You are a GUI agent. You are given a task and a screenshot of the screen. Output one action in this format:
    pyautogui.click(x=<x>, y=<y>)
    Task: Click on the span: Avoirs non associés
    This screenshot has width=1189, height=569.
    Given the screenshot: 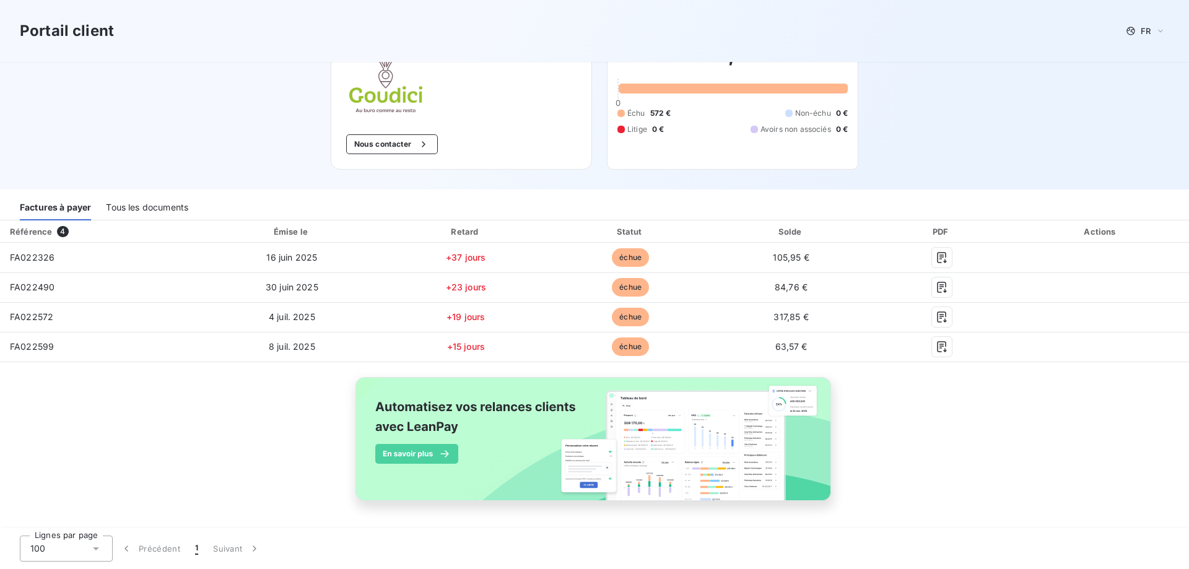 What is the action you would take?
    pyautogui.click(x=796, y=129)
    